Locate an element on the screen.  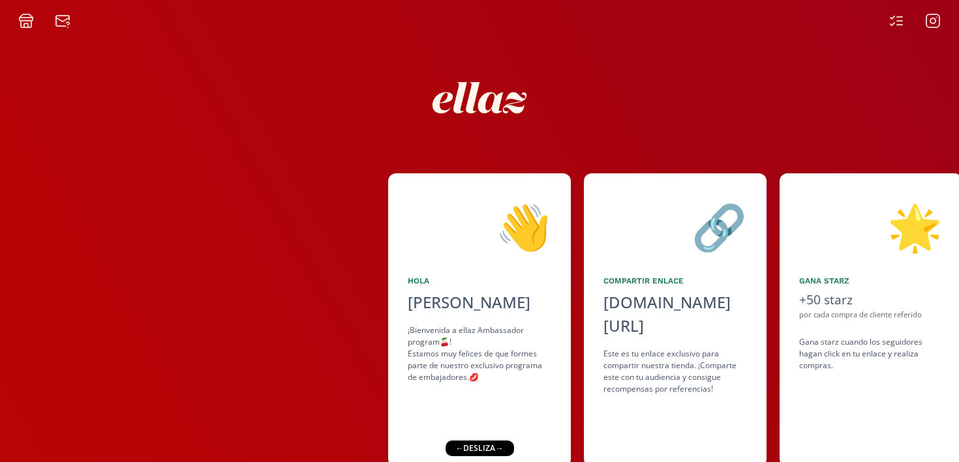
div: Gana starz cuando los seguidores hagan click en tu enlace y realiza compras . is located at coordinates (871, 354).